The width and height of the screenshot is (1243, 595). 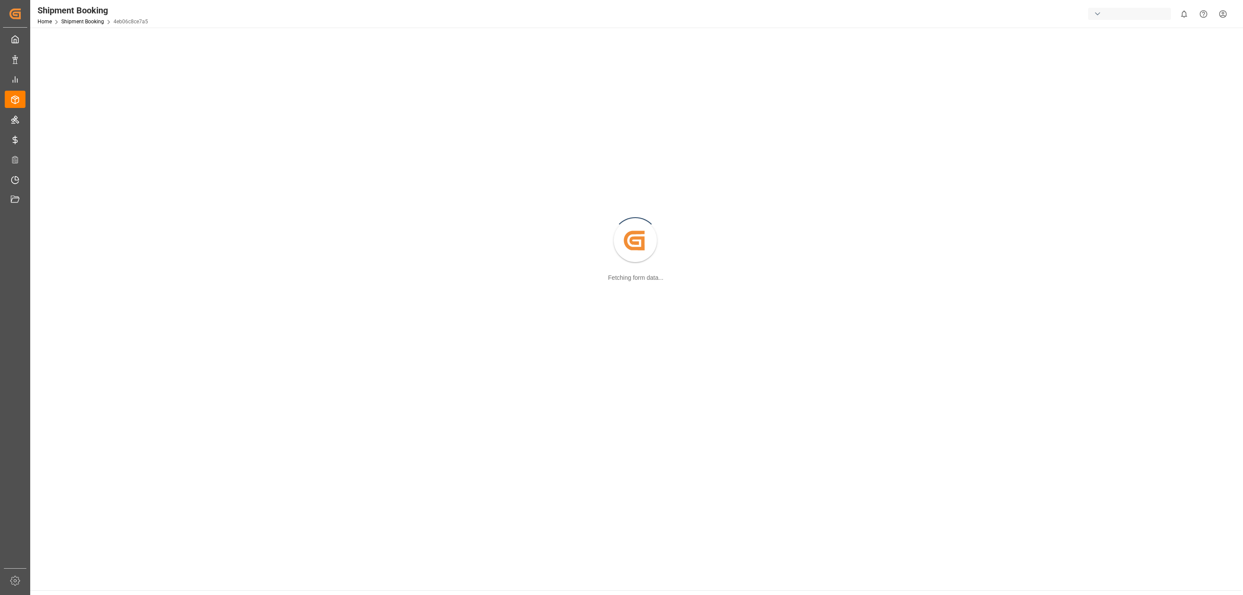 What do you see at coordinates (82, 22) in the screenshot?
I see `a: Shipment Booking` at bounding box center [82, 22].